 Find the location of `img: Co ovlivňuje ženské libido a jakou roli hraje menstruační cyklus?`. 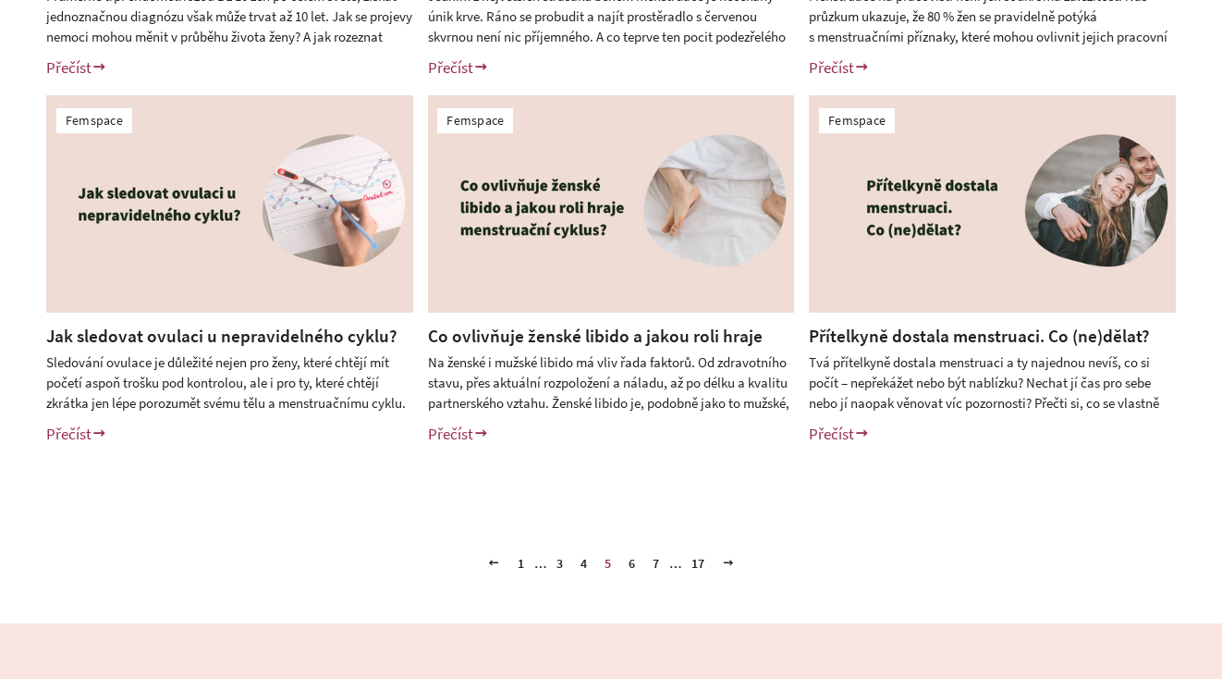

img: Co ovlivňuje ženské libido a jakou roli hraje menstruační cyklus? is located at coordinates (611, 203).